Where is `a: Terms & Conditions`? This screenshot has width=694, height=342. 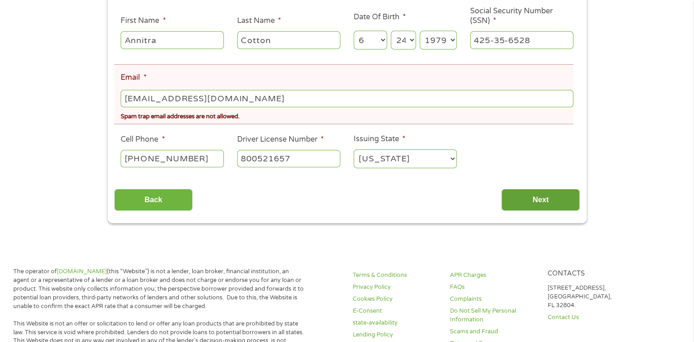 a: Terms & Conditions is located at coordinates (396, 275).